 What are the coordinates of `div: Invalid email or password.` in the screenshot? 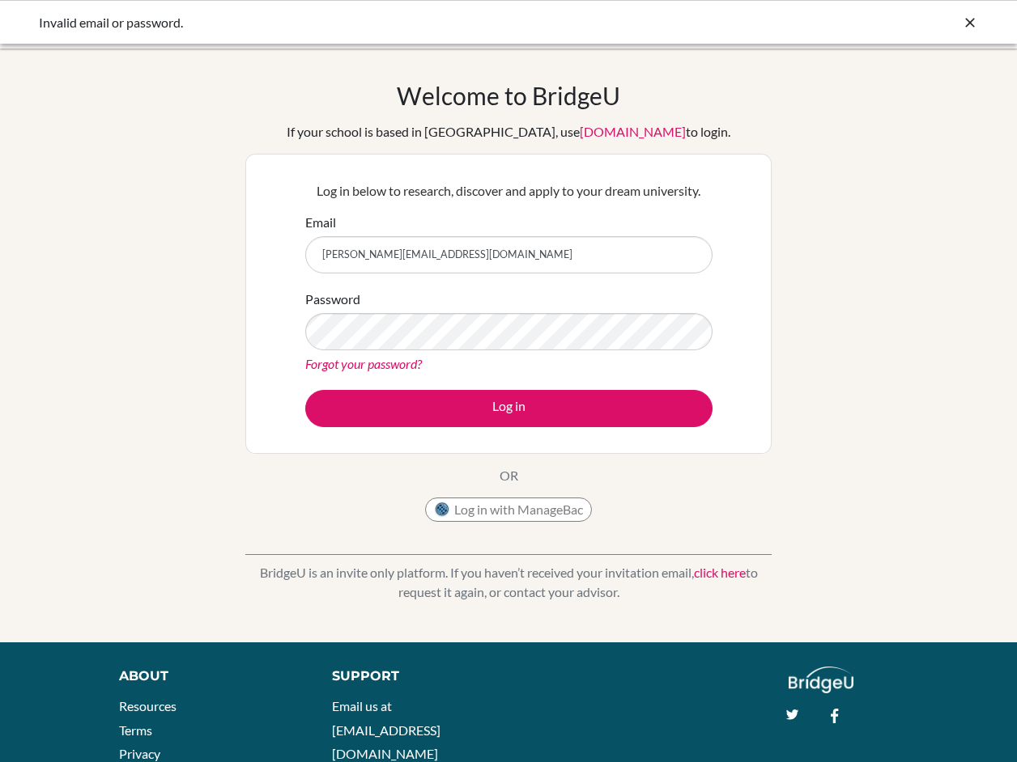 It's located at (387, 23).